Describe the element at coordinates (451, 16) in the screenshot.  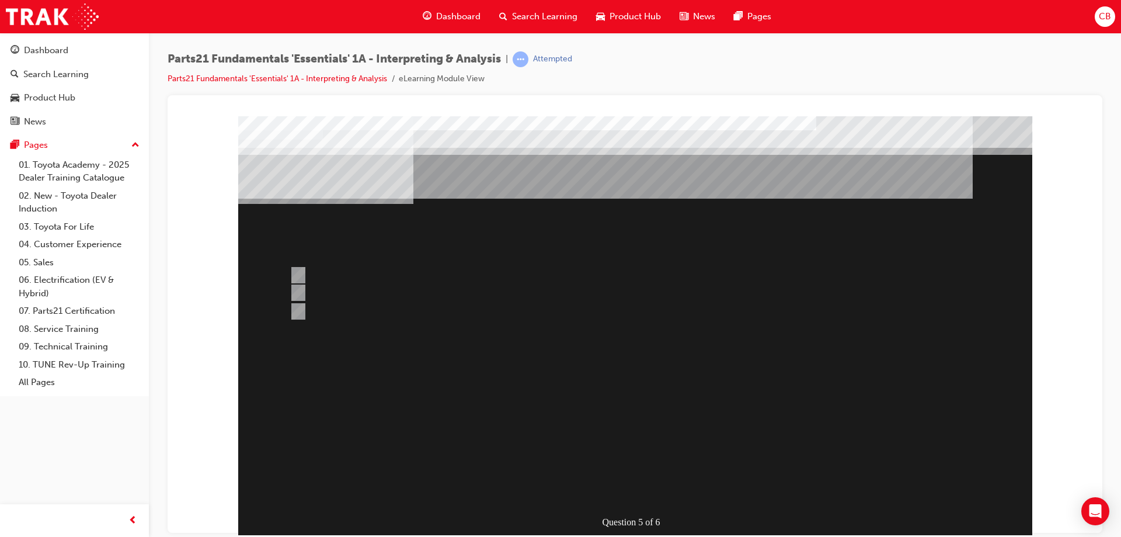
I see `a: guage-iconDashboard` at that location.